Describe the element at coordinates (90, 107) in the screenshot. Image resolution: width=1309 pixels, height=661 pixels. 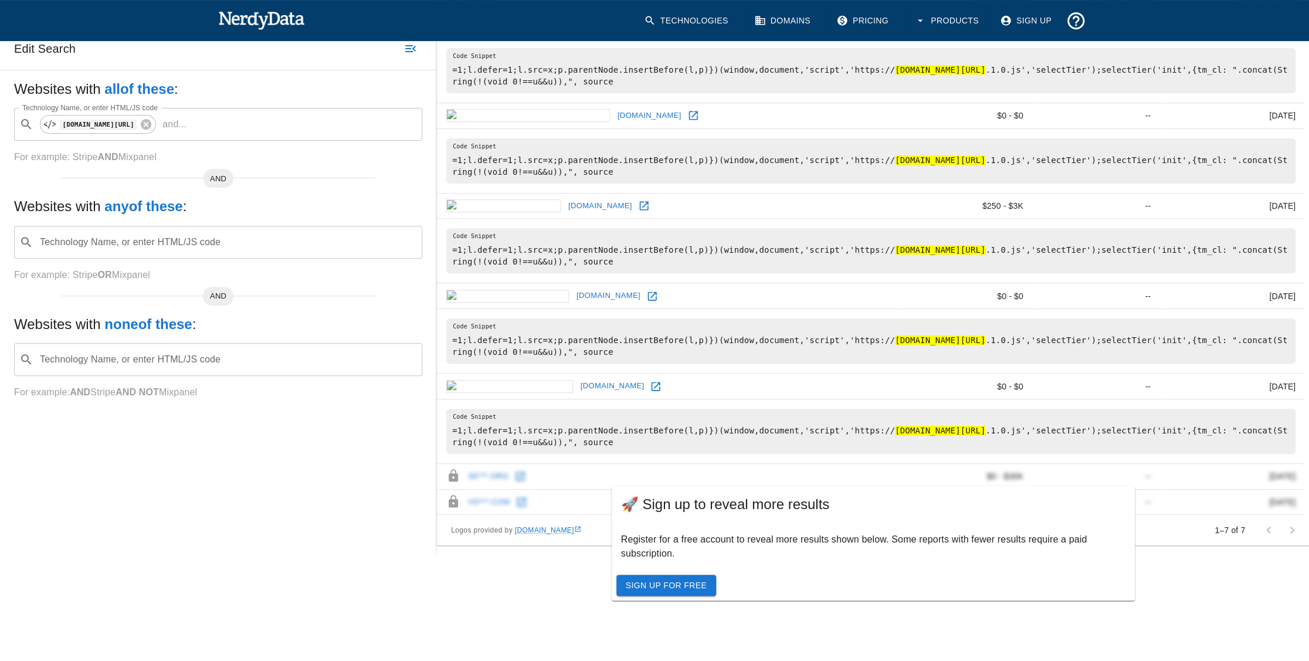
I see `label: Technology Name, or enter HTML/JS code` at that location.